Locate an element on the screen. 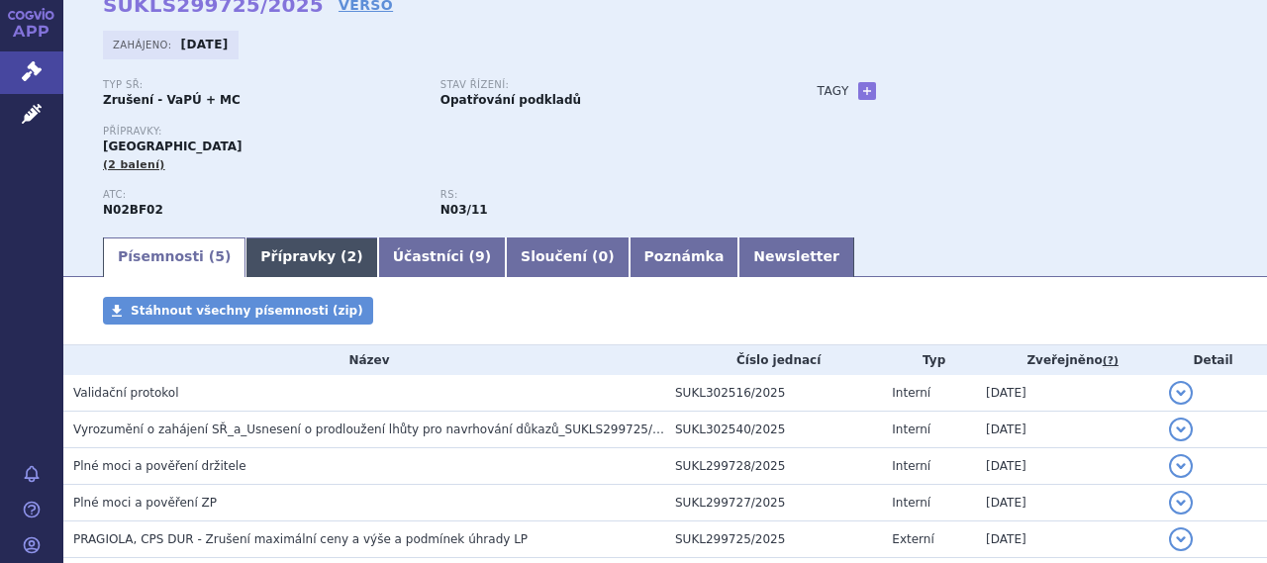  span: Plné moci a pověření držitele is located at coordinates (159, 466).